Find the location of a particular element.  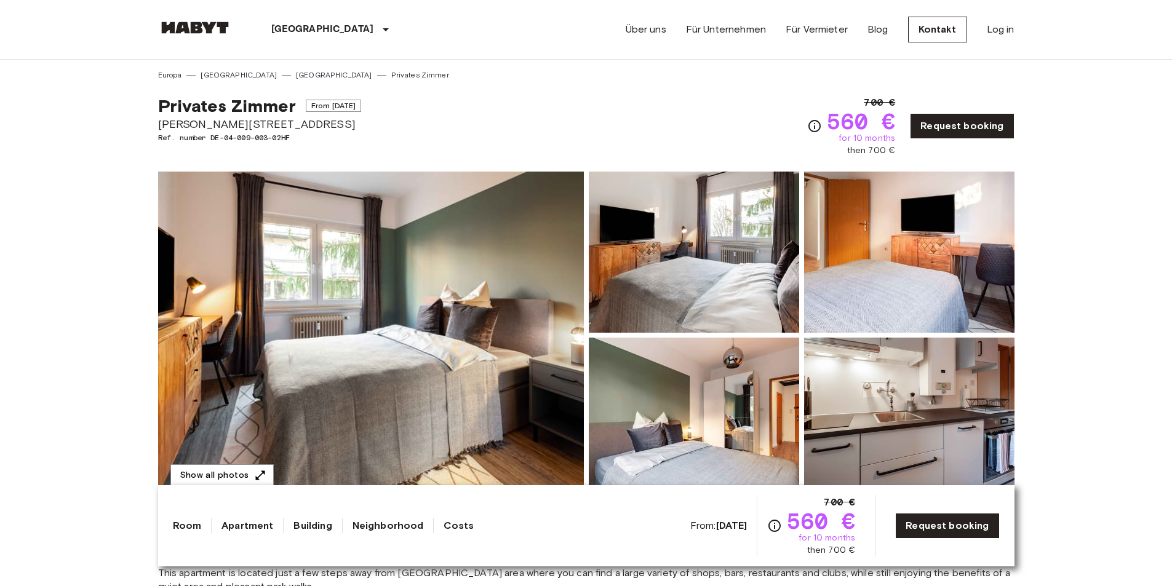

a: Neighborhood is located at coordinates (388, 526).